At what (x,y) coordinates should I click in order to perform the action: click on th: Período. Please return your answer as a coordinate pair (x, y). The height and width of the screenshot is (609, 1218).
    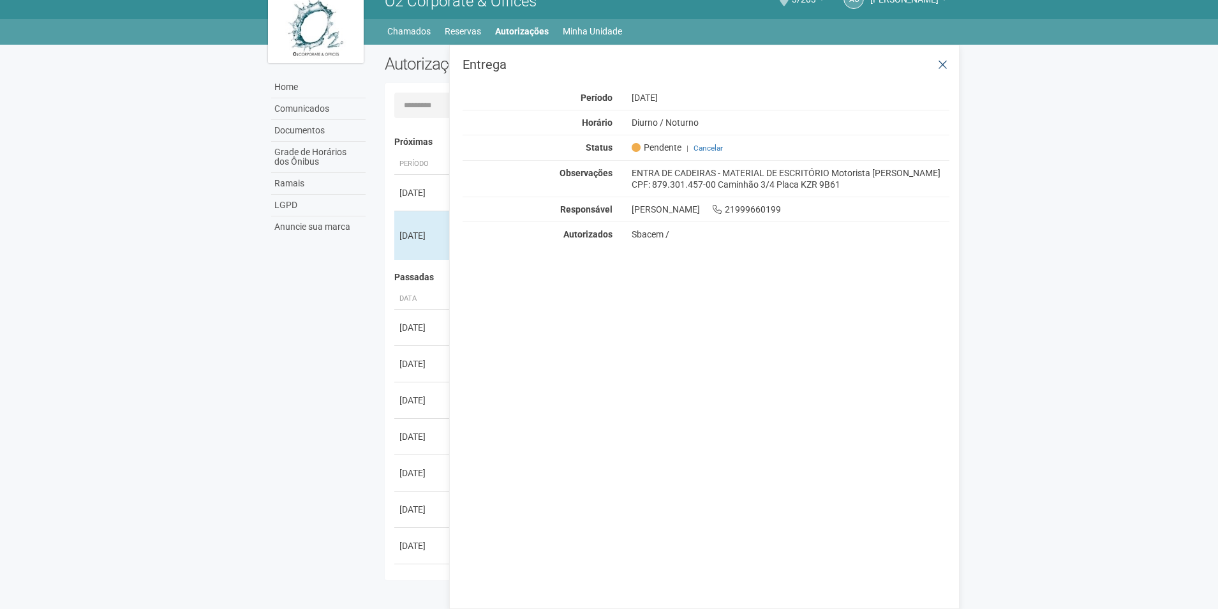
    Looking at the image, I should click on (423, 164).